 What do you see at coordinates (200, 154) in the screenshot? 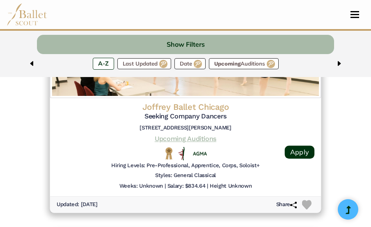
I see `img: Union` at bounding box center [200, 154].